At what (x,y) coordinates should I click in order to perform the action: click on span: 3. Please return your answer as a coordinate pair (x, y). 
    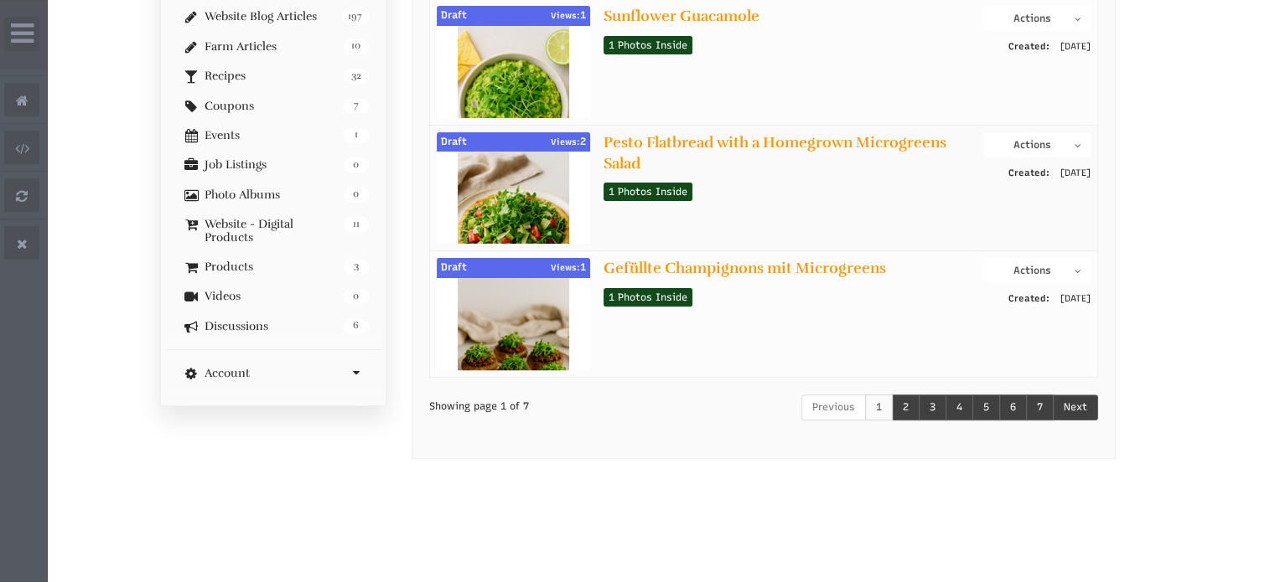
    Looking at the image, I should click on (356, 267).